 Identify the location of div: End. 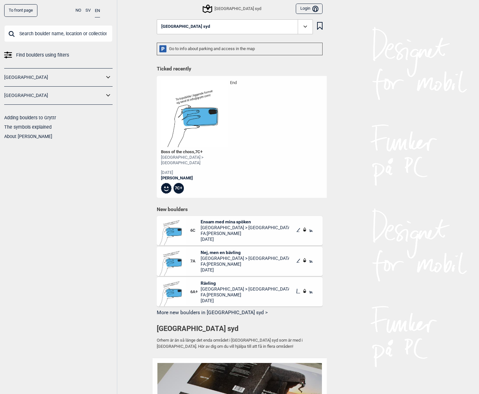
(255, 137).